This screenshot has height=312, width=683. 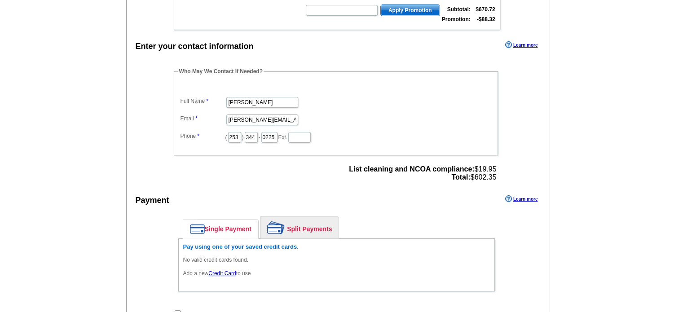 I want to click on button: Apply Promotion, so click(x=410, y=10).